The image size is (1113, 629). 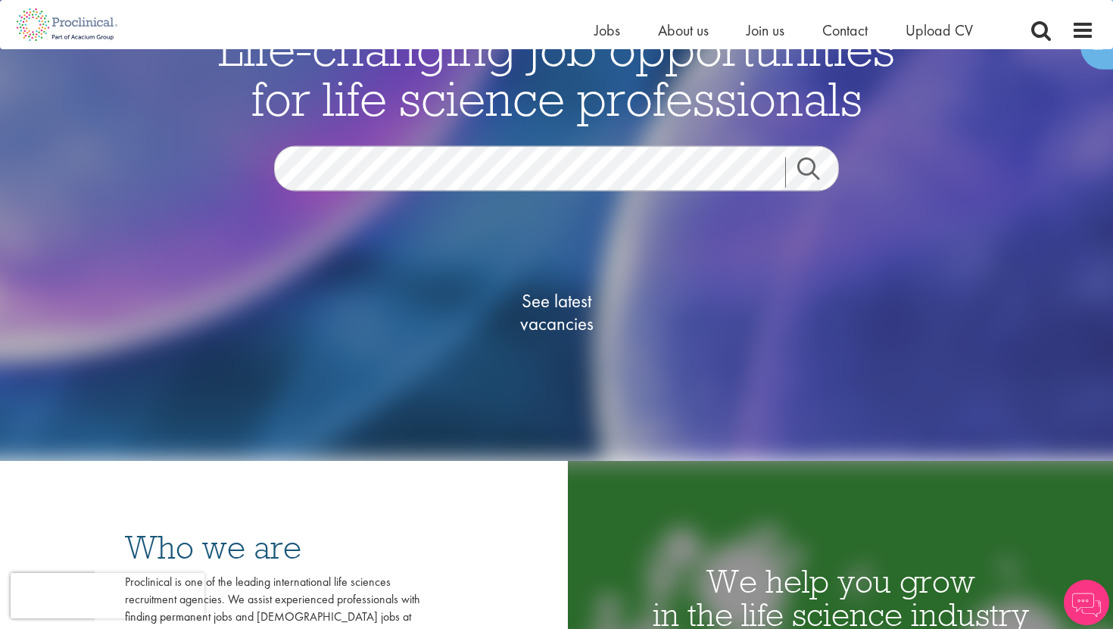 What do you see at coordinates (273, 547) in the screenshot?
I see `h3: Who we are` at bounding box center [273, 547].